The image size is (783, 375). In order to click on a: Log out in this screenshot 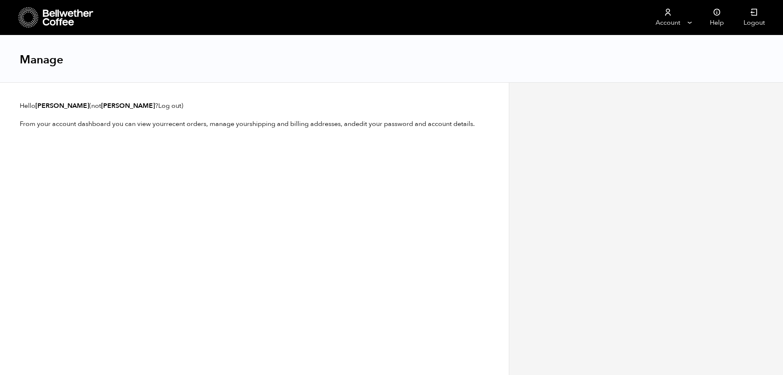, I will do `click(170, 106)`.